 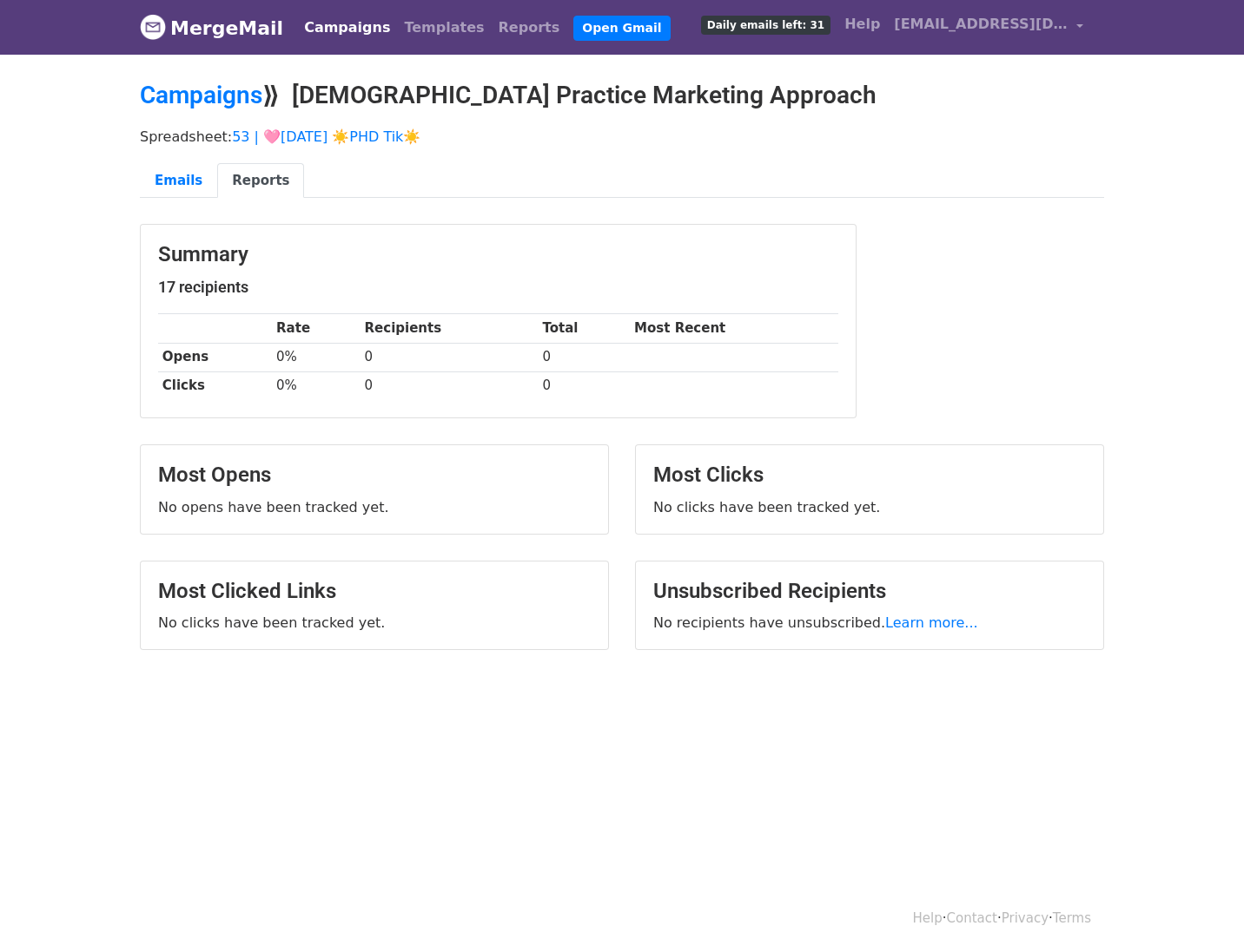 What do you see at coordinates (375, 507) in the screenshot?
I see `p: No opens have been tracked yet.` at bounding box center [375, 507].